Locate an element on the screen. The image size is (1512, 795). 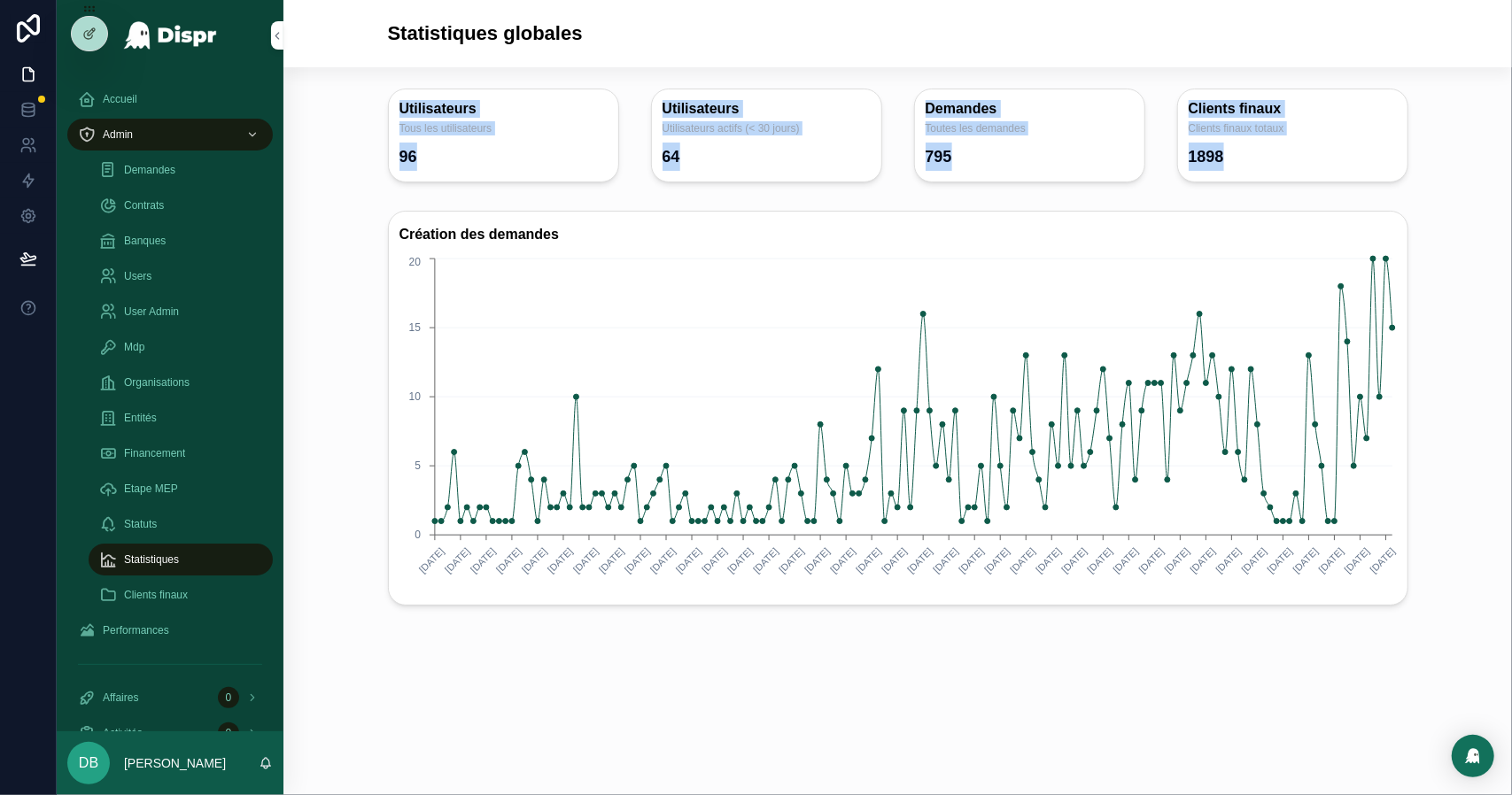
span: Utilisateurs actifs (< 30 jours) is located at coordinates (766, 128).